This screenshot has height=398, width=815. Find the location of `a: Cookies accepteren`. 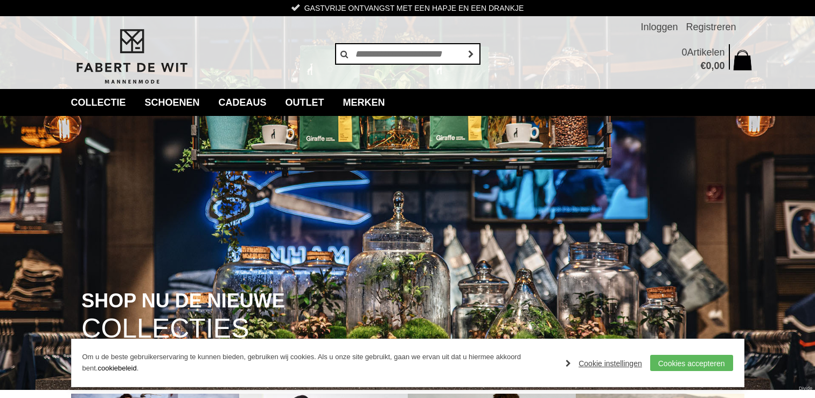

a: Cookies accepteren is located at coordinates (692, 363).